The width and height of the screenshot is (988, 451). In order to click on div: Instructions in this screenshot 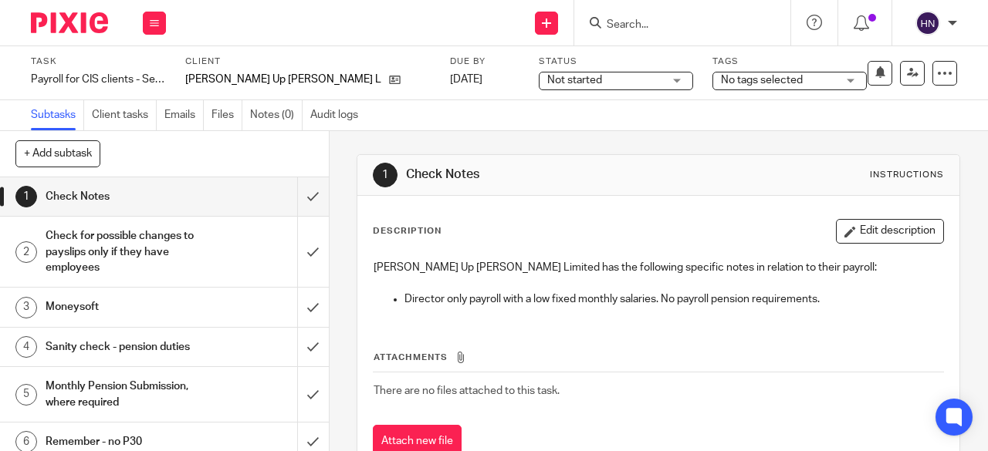, I will do `click(907, 175)`.